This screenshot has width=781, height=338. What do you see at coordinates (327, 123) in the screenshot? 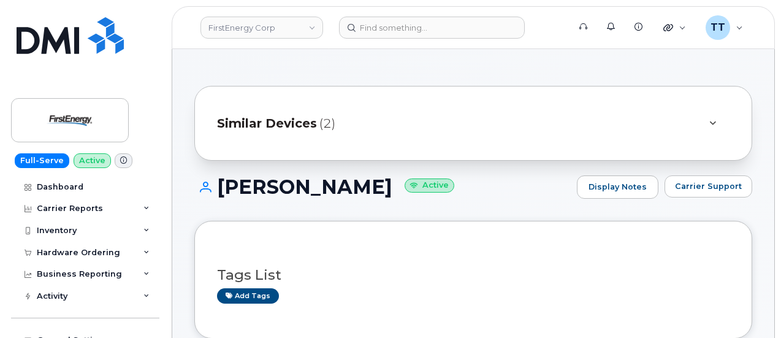
I see `span: (2)` at bounding box center [327, 123].